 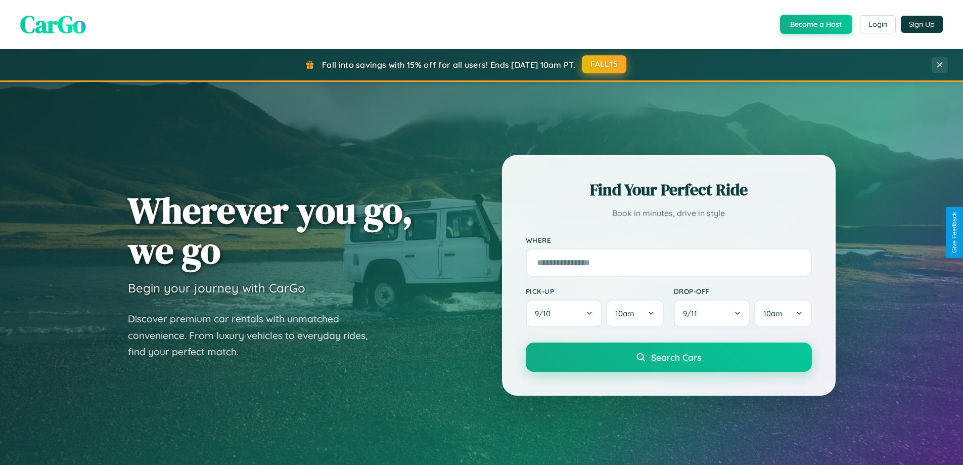 I want to click on button: Search Cars, so click(x=669, y=357).